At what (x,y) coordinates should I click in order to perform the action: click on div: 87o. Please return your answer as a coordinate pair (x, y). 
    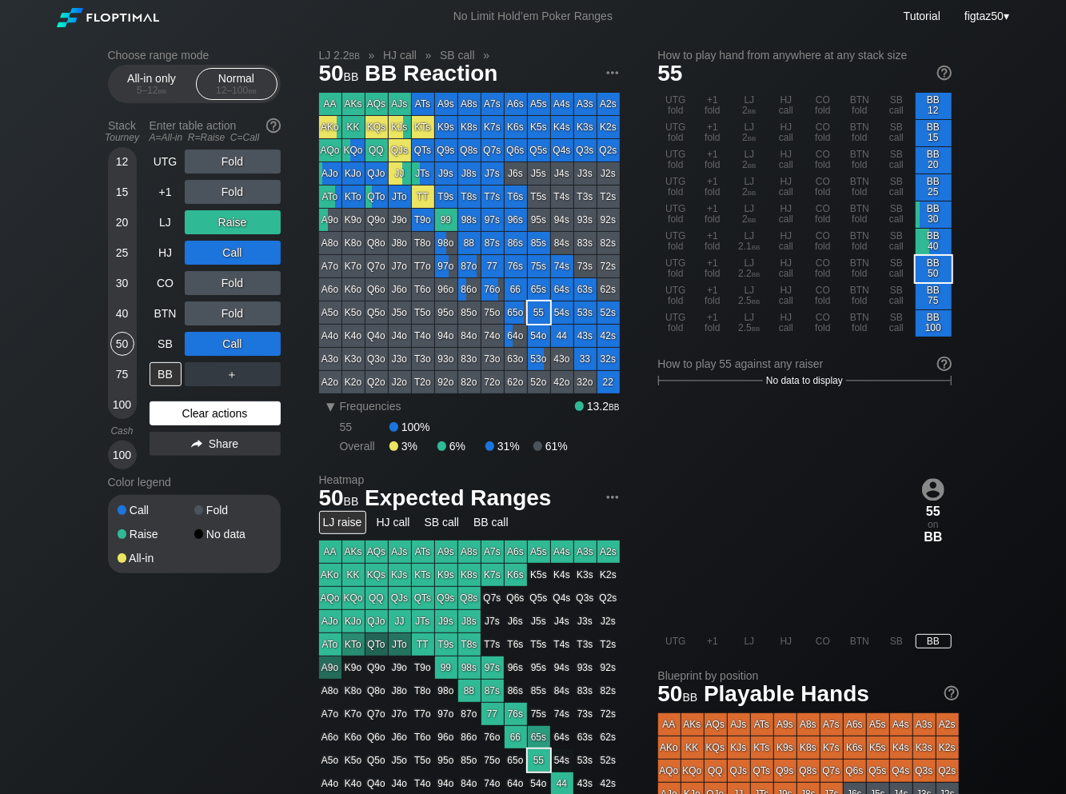
    Looking at the image, I should click on (469, 266).